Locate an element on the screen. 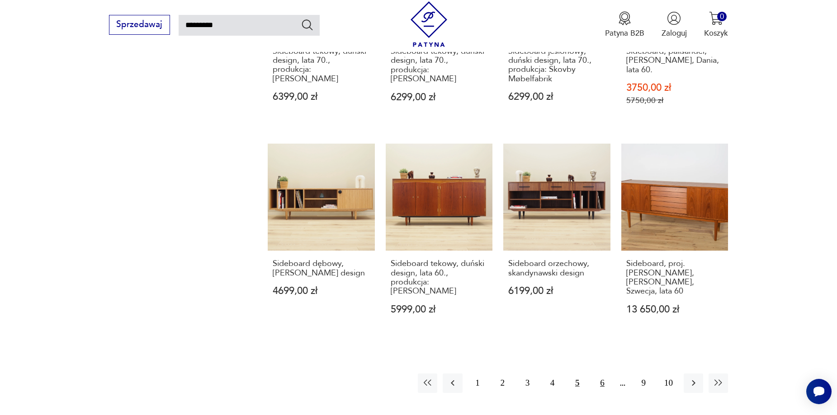  button: 1 is located at coordinates (477, 383).